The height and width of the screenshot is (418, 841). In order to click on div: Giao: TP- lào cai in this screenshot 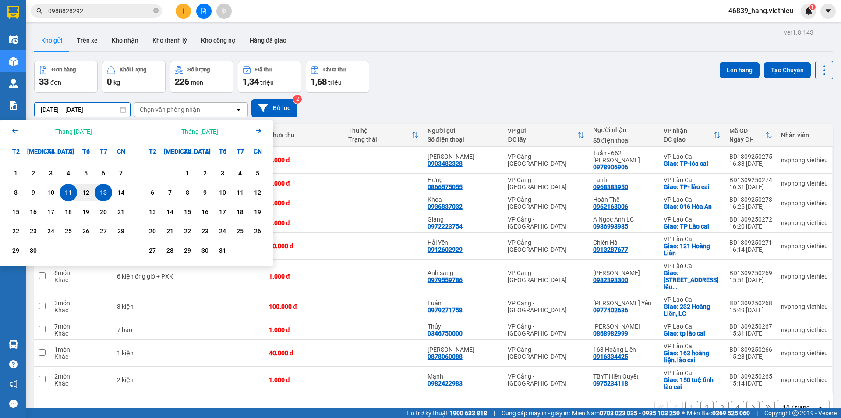, I will do `click(692, 187)`.